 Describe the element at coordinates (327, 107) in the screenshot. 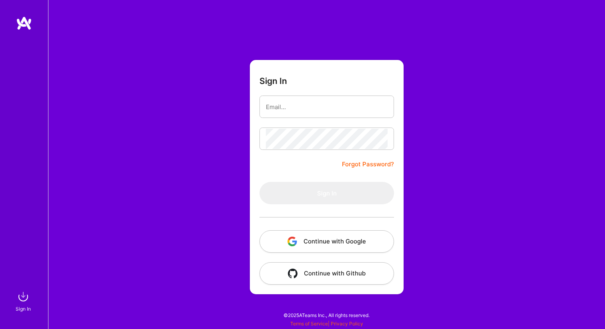

I see `input: Email...` at that location.